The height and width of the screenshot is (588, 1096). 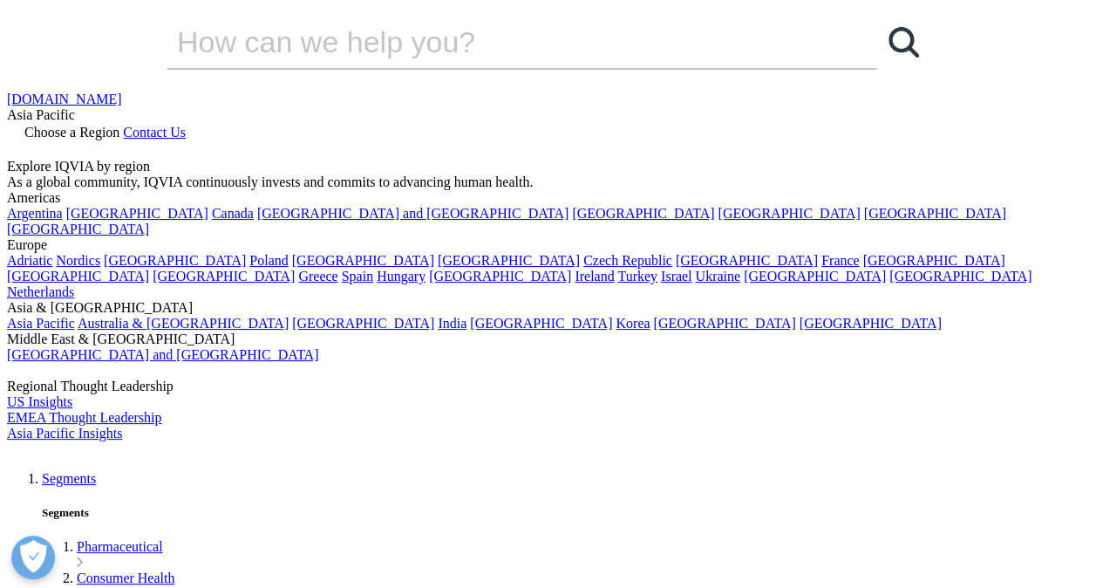 I want to click on a: Nordics, so click(x=78, y=260).